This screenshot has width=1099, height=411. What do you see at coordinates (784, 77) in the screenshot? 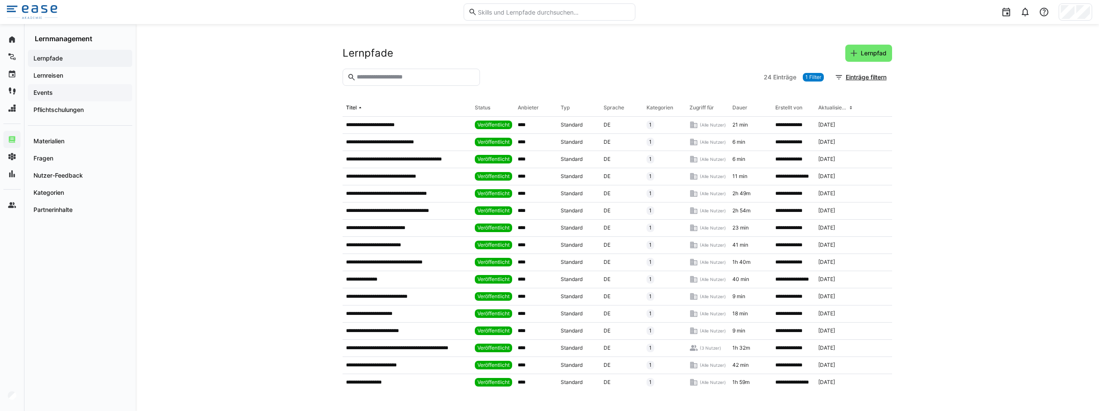
I see `span: Einträge` at bounding box center [784, 77].